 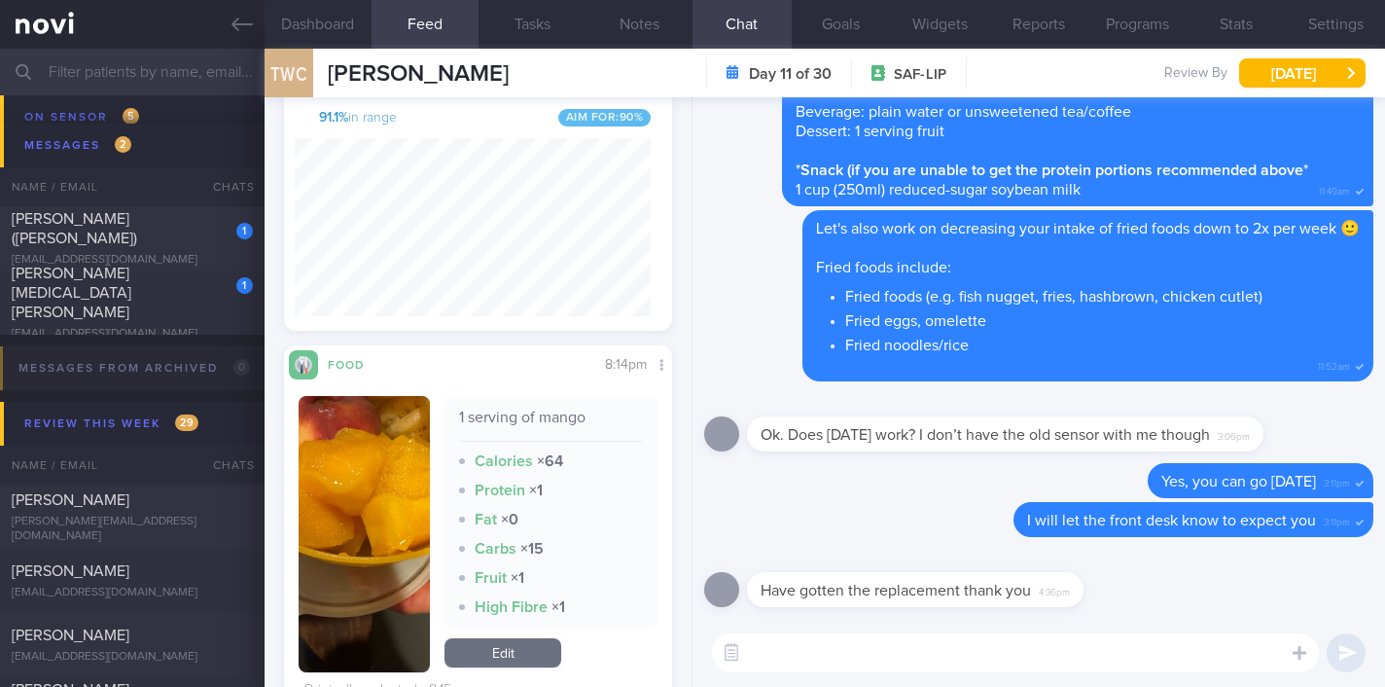 I want to click on a: Edit, so click(x=503, y=653).